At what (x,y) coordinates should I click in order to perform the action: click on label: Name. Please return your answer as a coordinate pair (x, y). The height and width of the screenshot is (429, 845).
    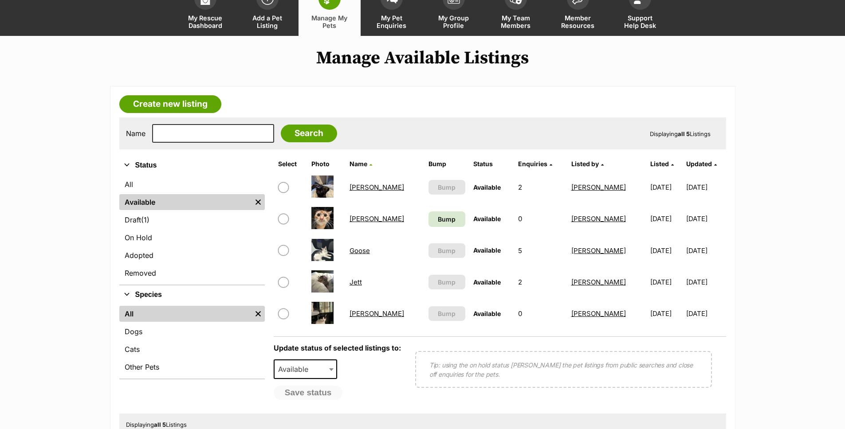
    Looking at the image, I should click on (136, 134).